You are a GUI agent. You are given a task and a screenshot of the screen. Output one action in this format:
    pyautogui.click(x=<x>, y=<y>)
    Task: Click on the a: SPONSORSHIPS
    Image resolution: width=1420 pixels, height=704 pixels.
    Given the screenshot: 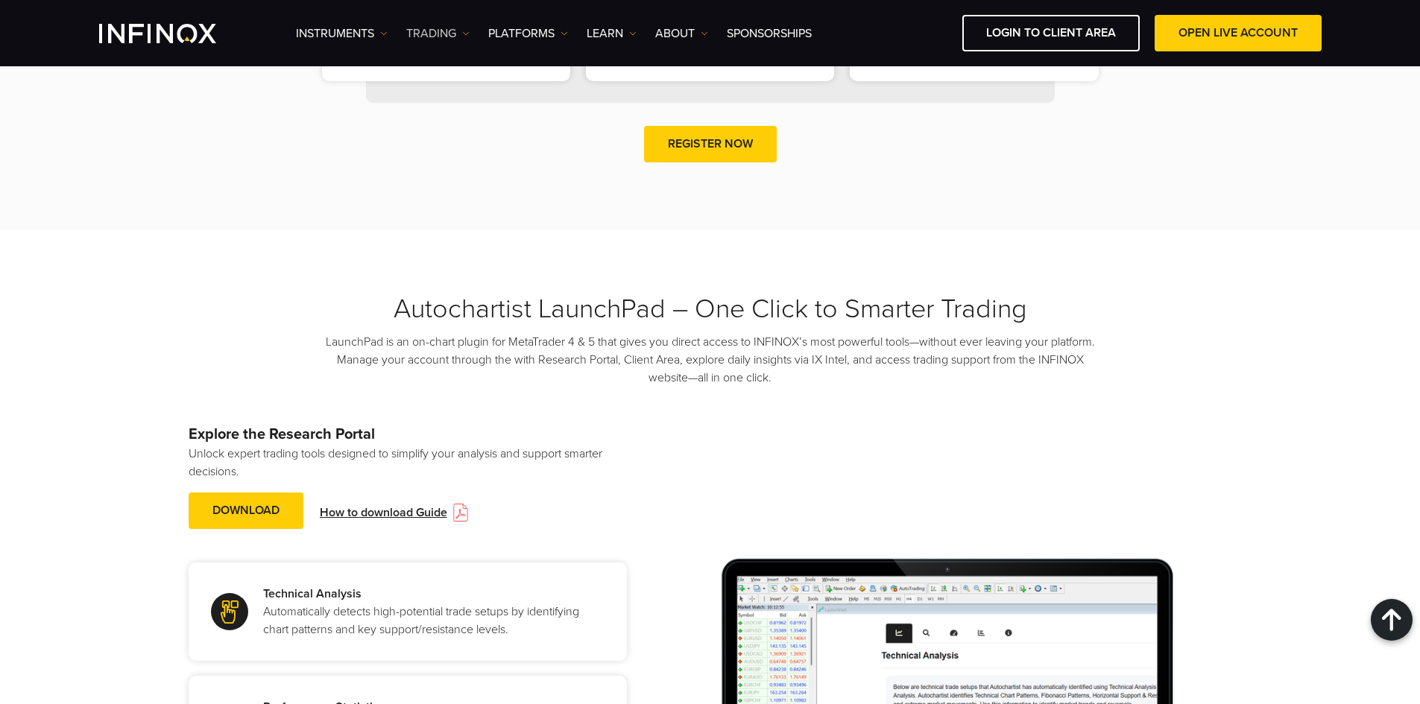 What is the action you would take?
    pyautogui.click(x=769, y=34)
    